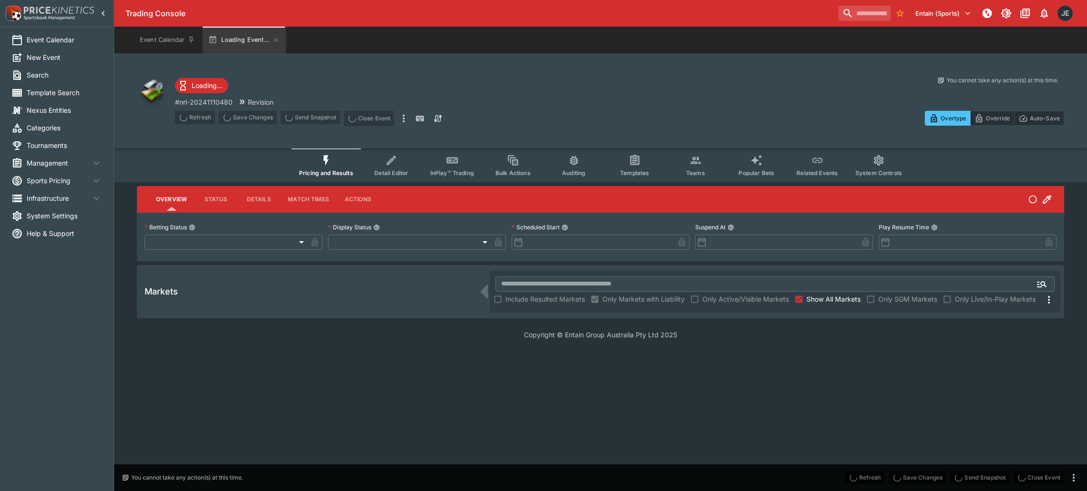  Describe the element at coordinates (391, 173) in the screenshot. I see `span: Detail Editor` at that location.